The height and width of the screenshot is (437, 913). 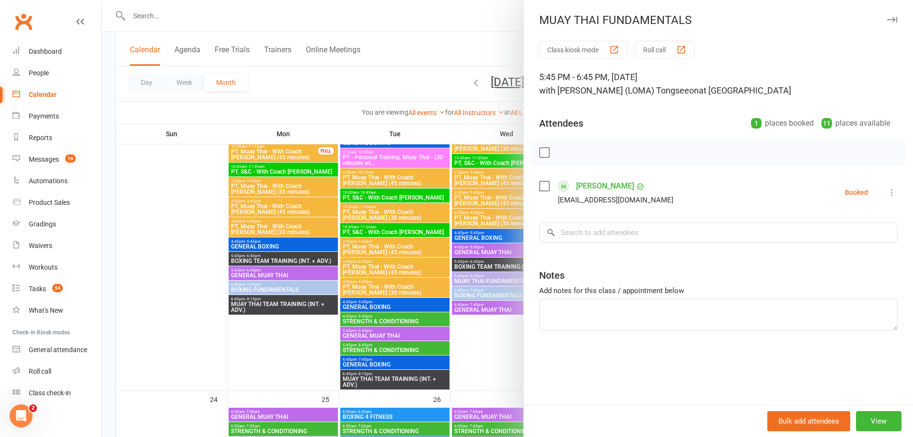 What do you see at coordinates (48, 181) in the screenshot?
I see `div: Automations` at bounding box center [48, 181].